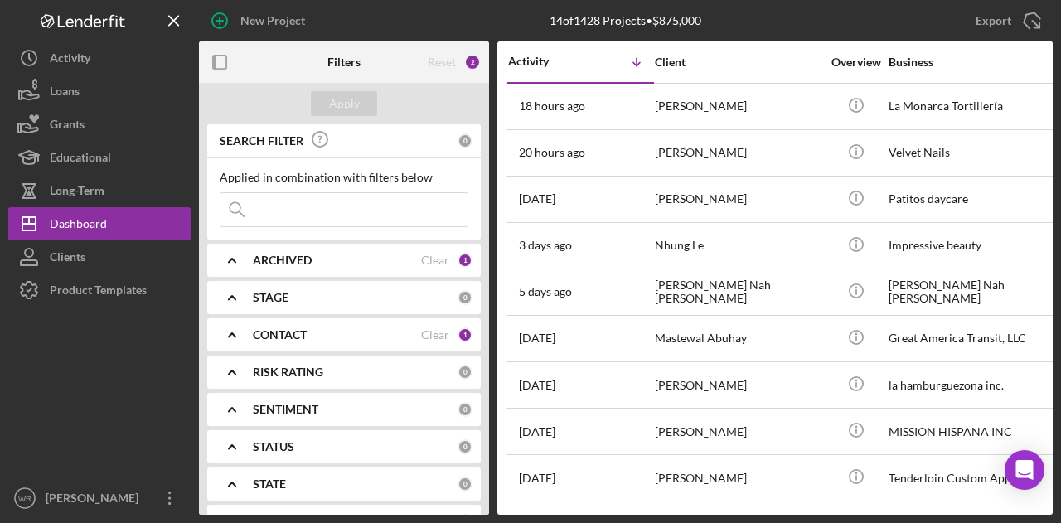 Image resolution: width=1061 pixels, height=523 pixels. What do you see at coordinates (98, 292) in the screenshot?
I see `div: Product Templates` at bounding box center [98, 292].